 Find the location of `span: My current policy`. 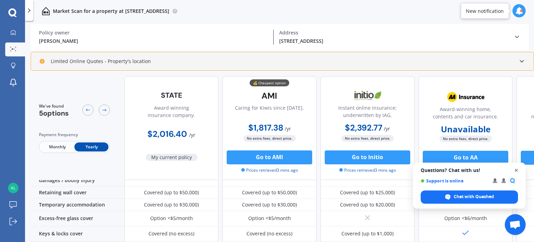

span: My current policy is located at coordinates (171, 157).